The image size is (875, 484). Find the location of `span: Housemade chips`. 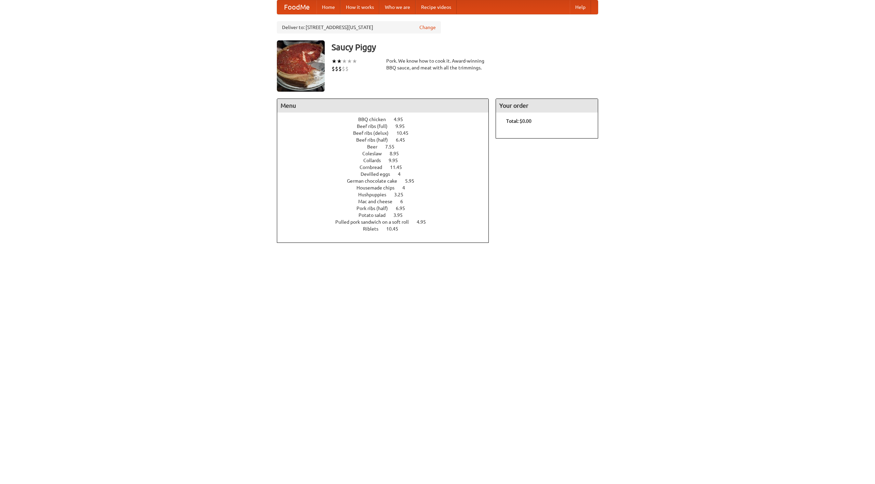

span: Housemade chips is located at coordinates (379, 188).